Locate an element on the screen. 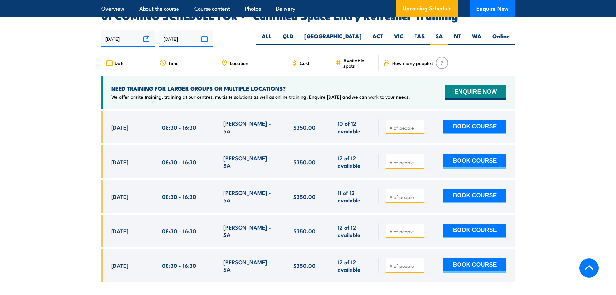 The height and width of the screenshot is (295, 616). span: 10 of 12 available is located at coordinates (354, 127).